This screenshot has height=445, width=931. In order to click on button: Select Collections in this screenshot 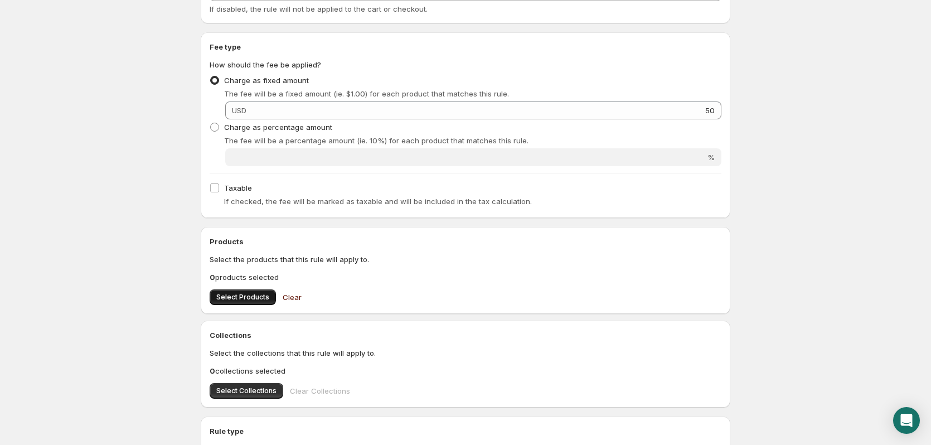, I will do `click(246, 391)`.